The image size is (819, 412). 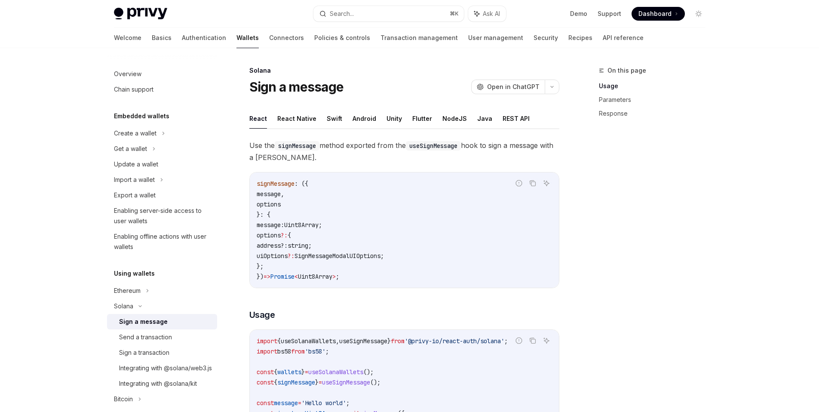 What do you see at coordinates (454, 118) in the screenshot?
I see `button: NodeJS` at bounding box center [454, 118].